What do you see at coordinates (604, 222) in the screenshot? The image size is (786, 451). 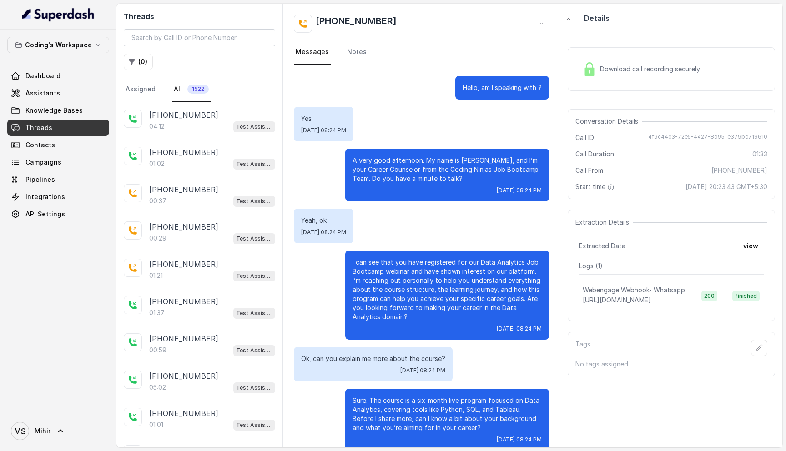 I see `span: Extraction Details` at bounding box center [604, 222].